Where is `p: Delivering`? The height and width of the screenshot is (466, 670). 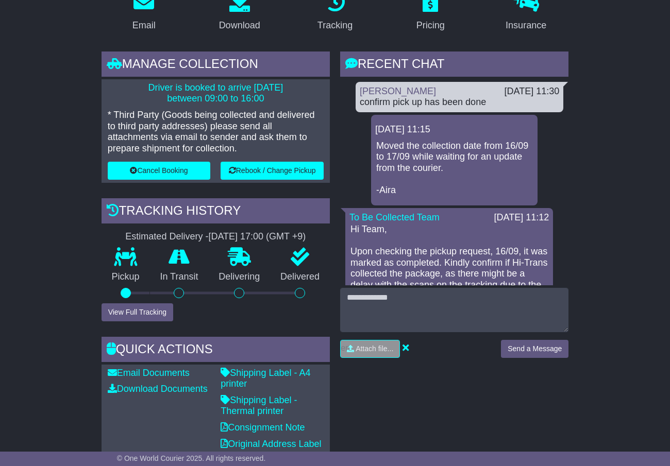
p: Delivering is located at coordinates (239, 277).